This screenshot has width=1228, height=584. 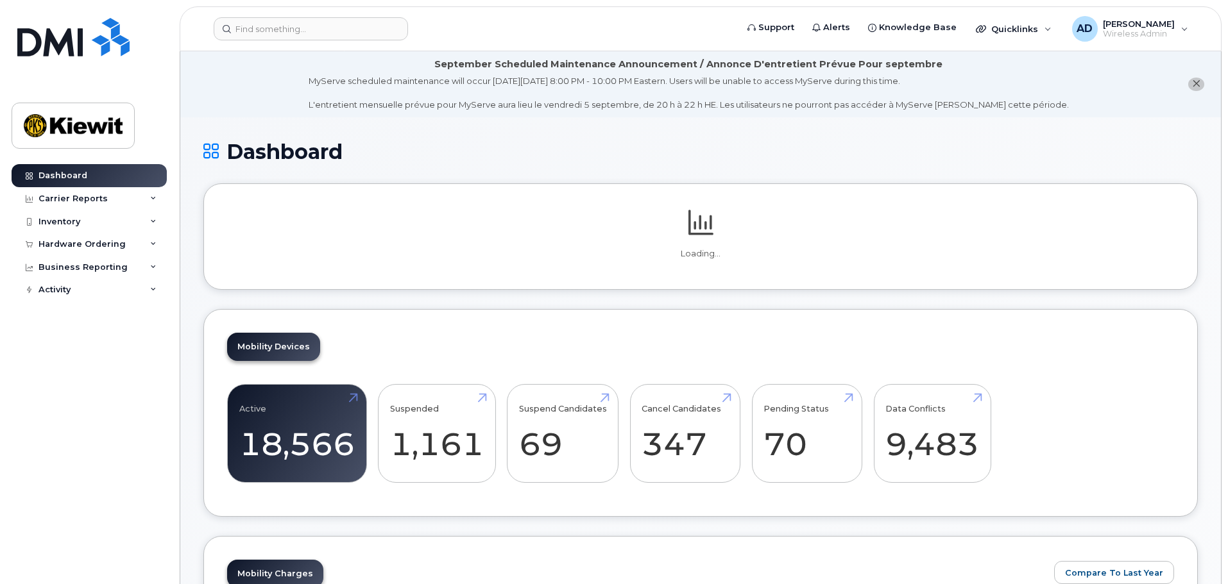 I want to click on p: Loading..., so click(x=700, y=254).